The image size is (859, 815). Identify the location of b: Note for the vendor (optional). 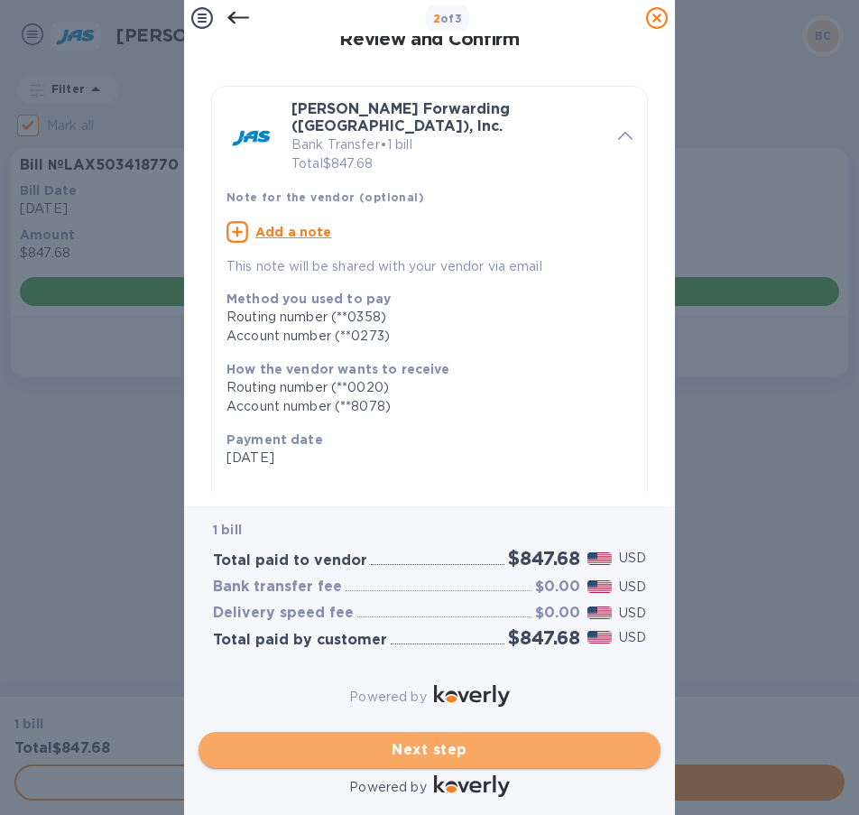
(325, 197).